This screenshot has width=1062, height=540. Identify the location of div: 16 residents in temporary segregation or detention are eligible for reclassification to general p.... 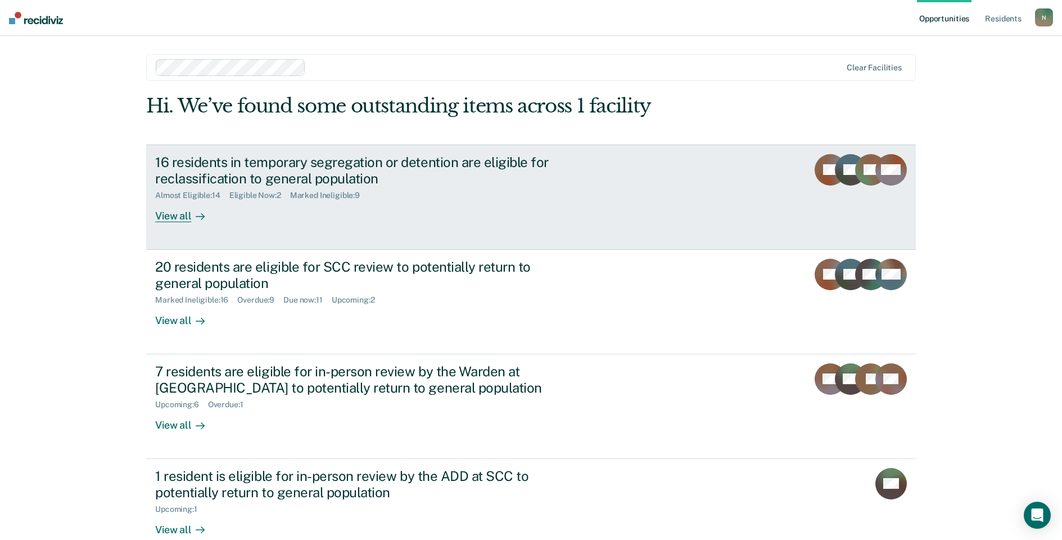
(352, 170).